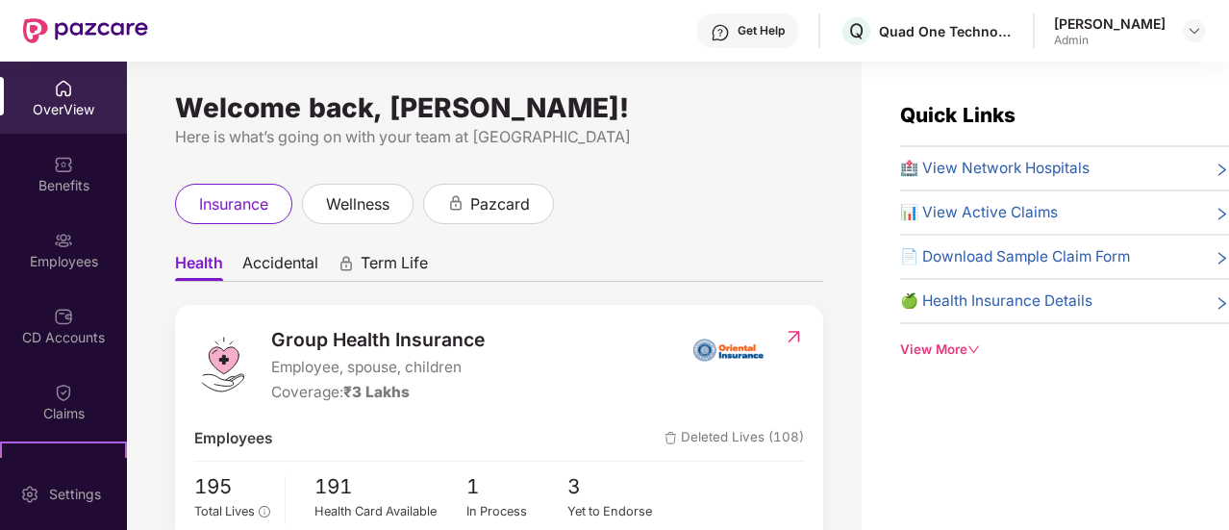 The width and height of the screenshot is (1229, 530). Describe the element at coordinates (947, 31) in the screenshot. I see `div: Quad One Technologies Private Limited` at that location.